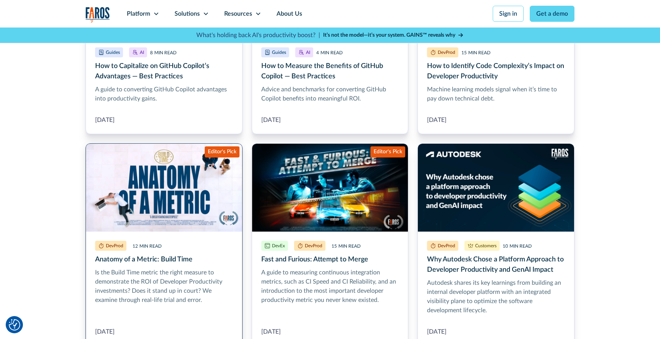 The height and width of the screenshot is (339, 660). Describe the element at coordinates (164, 188) in the screenshot. I see `img: A movie poster-style image on a white banner. A software developer lays on the ground next to the...` at that location.